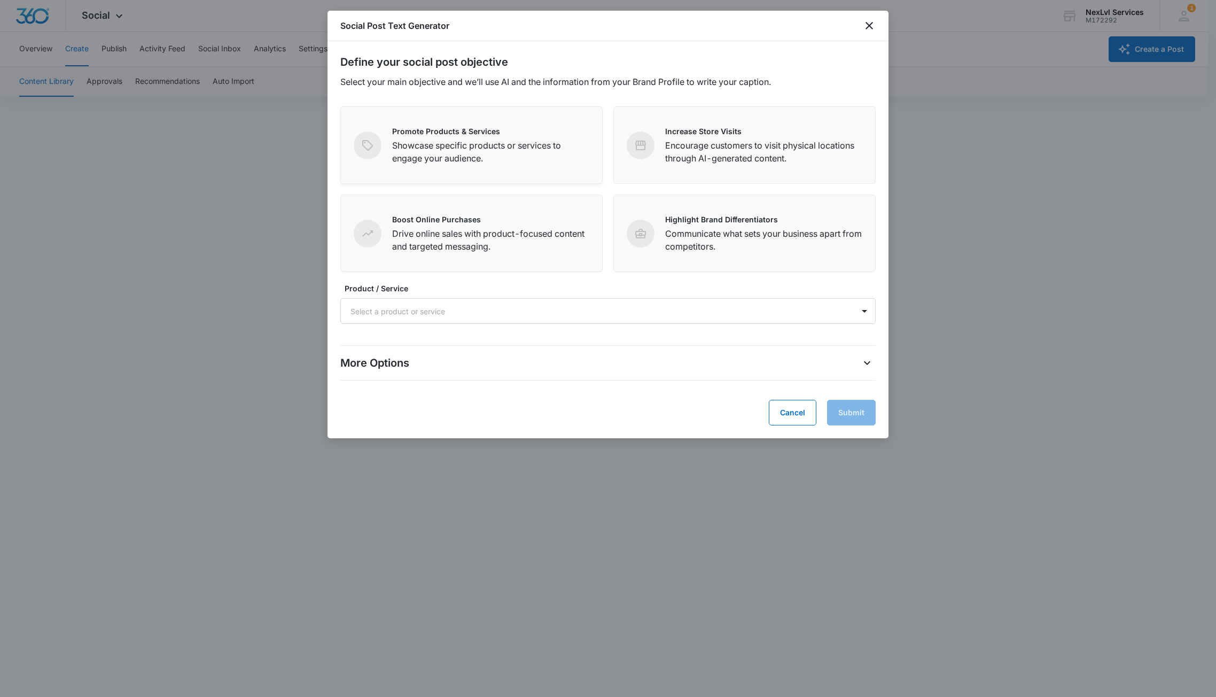 This screenshot has height=697, width=1216. Describe the element at coordinates (764, 131) in the screenshot. I see `p: Increase Store Visits` at that location.